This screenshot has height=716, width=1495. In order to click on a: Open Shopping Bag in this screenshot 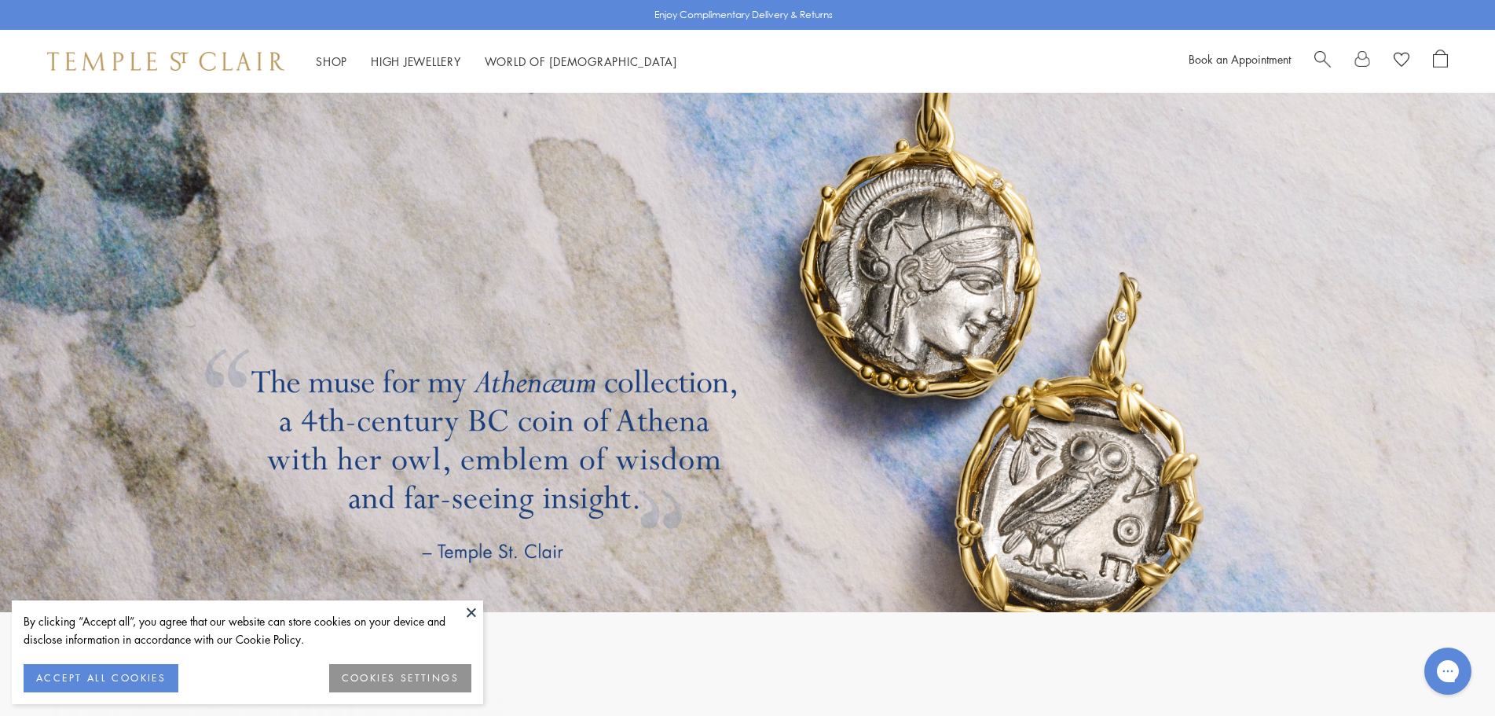, I will do `click(1440, 61)`.